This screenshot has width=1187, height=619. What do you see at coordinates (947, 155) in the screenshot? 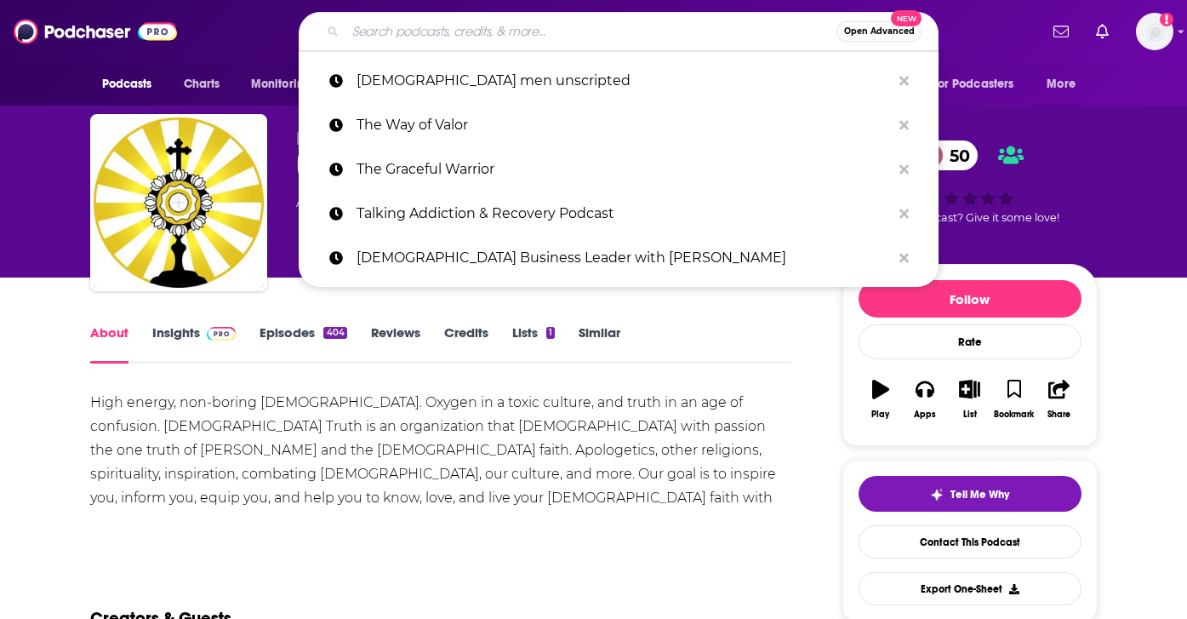
I see `a: 50` at bounding box center [947, 155].